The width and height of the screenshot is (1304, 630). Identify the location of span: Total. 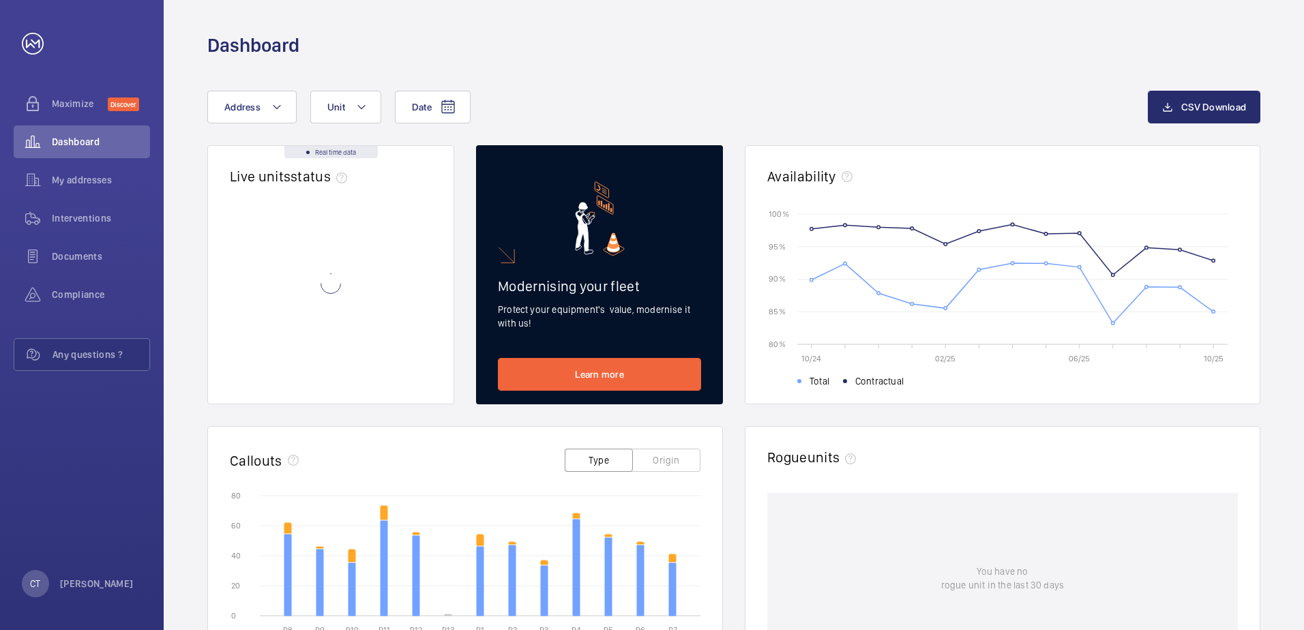
(819, 381).